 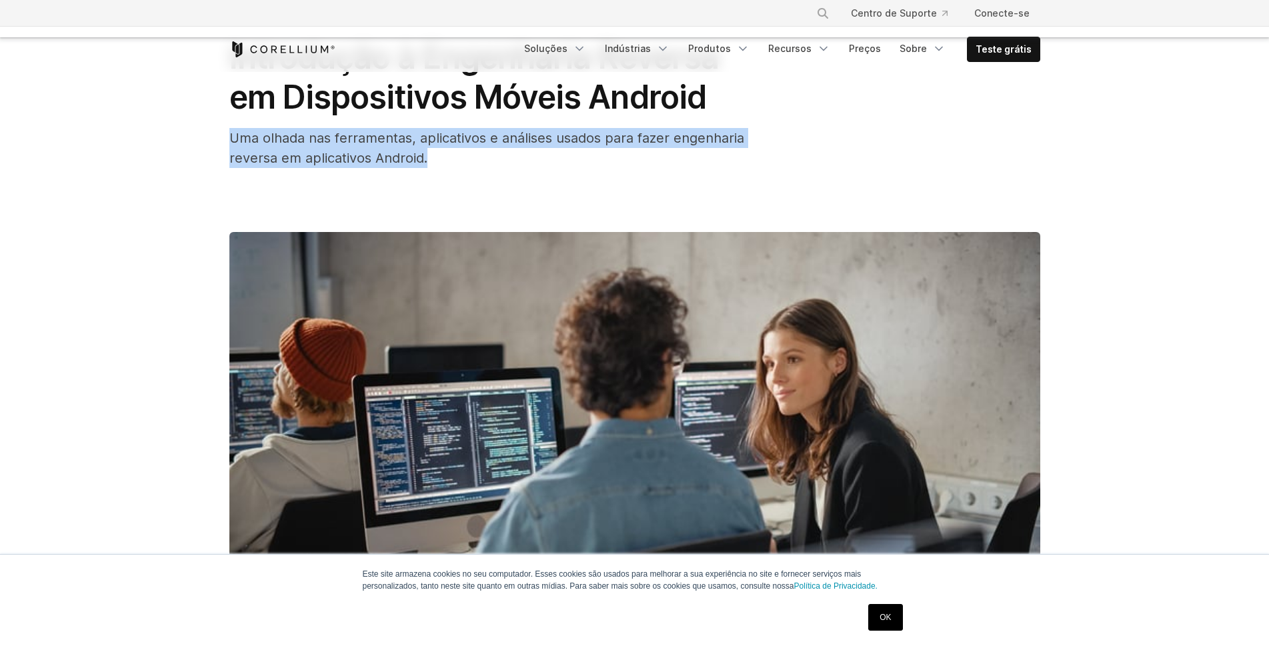 What do you see at coordinates (545, 48) in the screenshot?
I see `font: Soluções` at bounding box center [545, 48].